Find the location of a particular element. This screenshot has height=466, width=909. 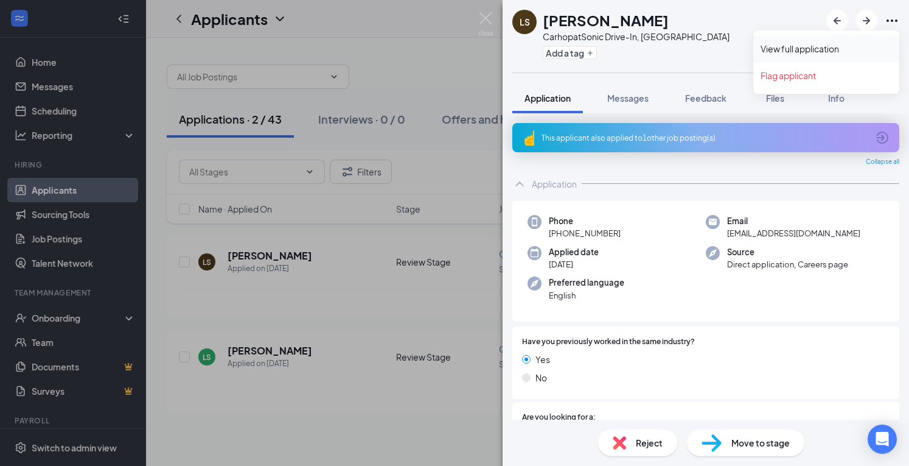

span: Applied date is located at coordinates (574, 252).